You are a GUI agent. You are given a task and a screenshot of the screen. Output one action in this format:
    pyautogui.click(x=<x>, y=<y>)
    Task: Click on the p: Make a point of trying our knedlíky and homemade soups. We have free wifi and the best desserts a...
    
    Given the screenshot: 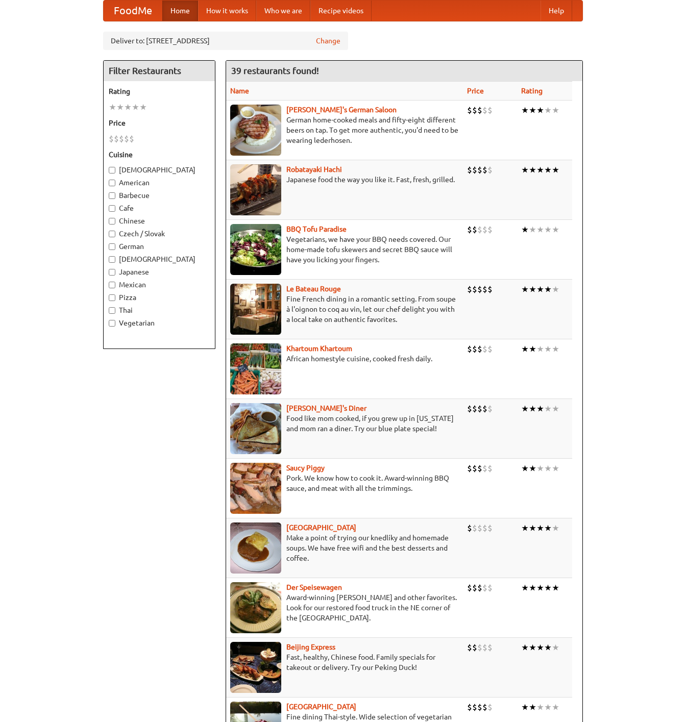 What is the action you would take?
    pyautogui.click(x=344, y=548)
    